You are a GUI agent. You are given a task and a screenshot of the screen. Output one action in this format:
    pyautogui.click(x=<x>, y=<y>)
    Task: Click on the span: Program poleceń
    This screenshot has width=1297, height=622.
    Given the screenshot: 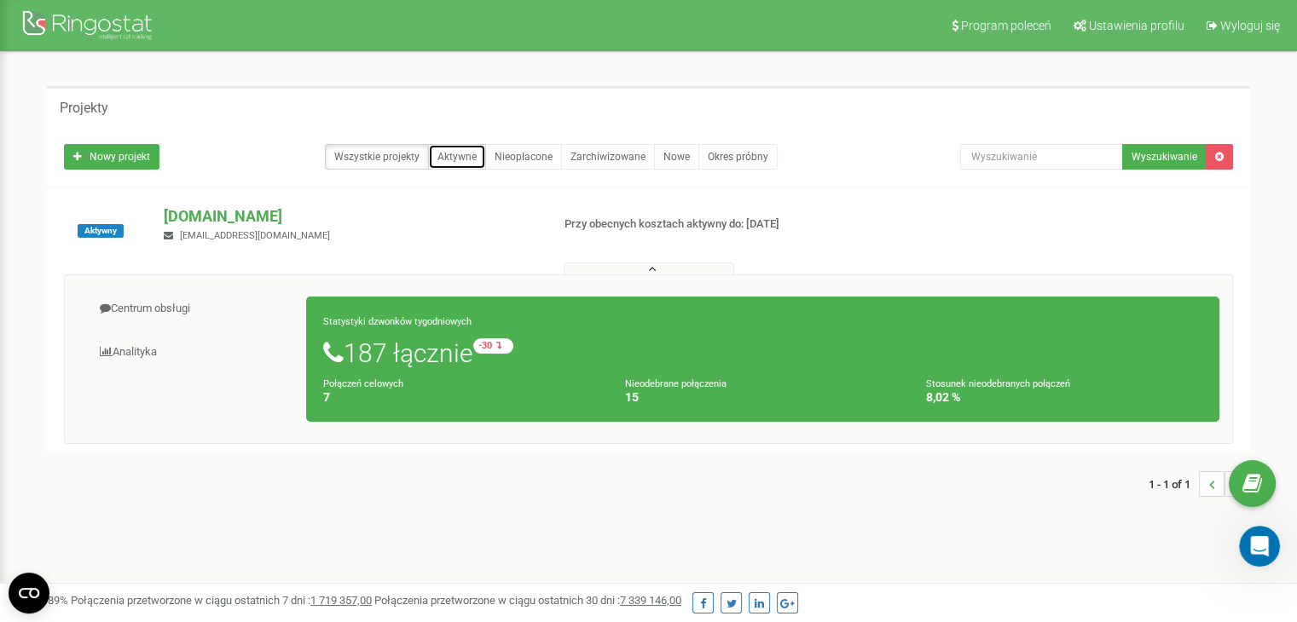 What is the action you would take?
    pyautogui.click(x=1006, y=26)
    